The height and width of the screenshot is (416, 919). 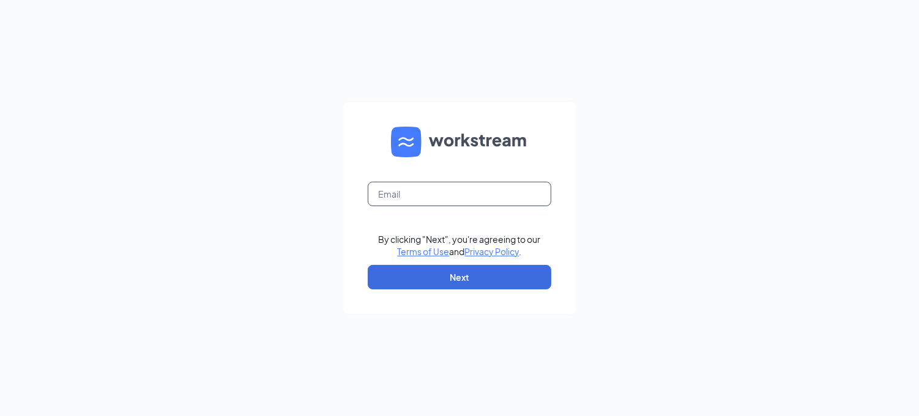 I want to click on button: Next, so click(x=460, y=277).